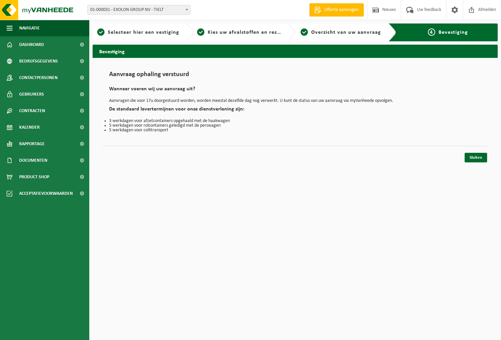  What do you see at coordinates (253, 32) in the screenshot?
I see `span: Kies uw afvalstoffen en recipiënten` at bounding box center [253, 32].